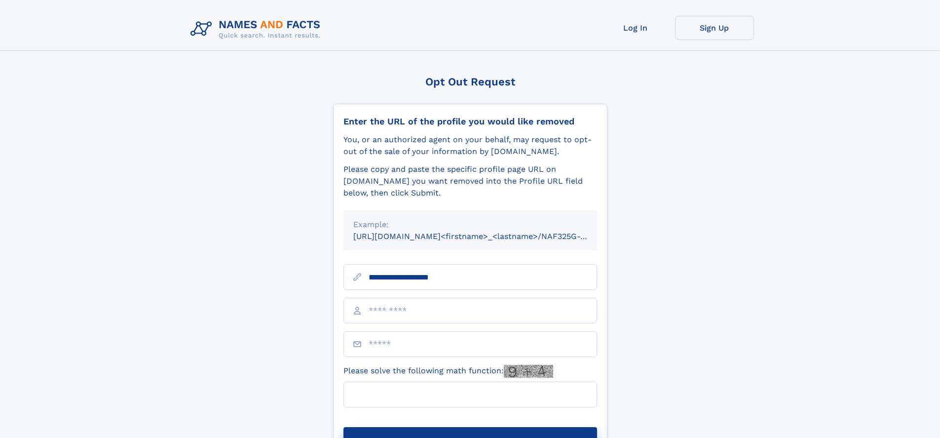 This screenshot has width=940, height=438. What do you see at coordinates (470, 81) in the screenshot?
I see `div: Opt Out Request` at bounding box center [470, 81].